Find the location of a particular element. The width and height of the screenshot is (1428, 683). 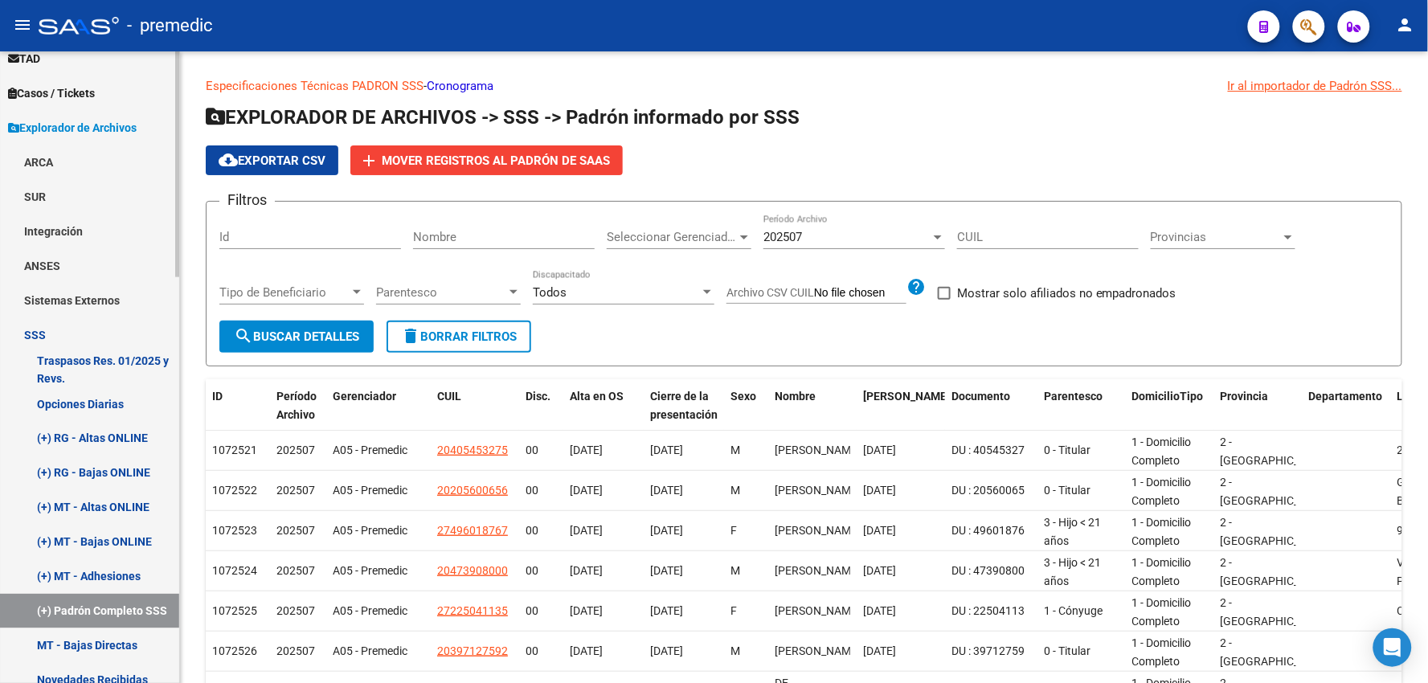

span: TAD is located at coordinates (24, 59).